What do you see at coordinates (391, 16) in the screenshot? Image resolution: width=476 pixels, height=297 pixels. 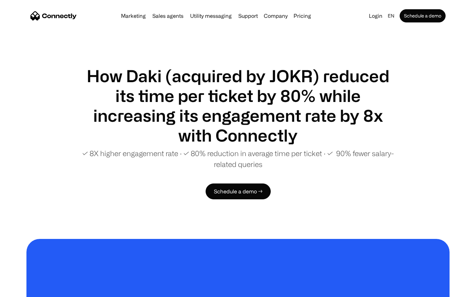 I see `div: en` at bounding box center [391, 16].